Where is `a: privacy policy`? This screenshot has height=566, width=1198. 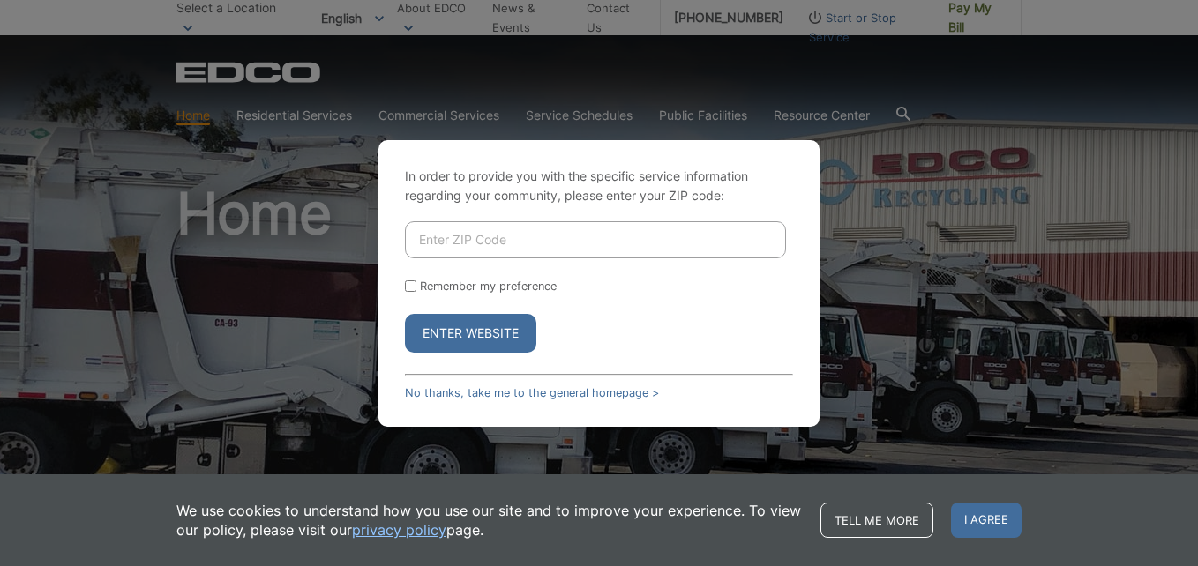 a: privacy policy is located at coordinates (399, 530).